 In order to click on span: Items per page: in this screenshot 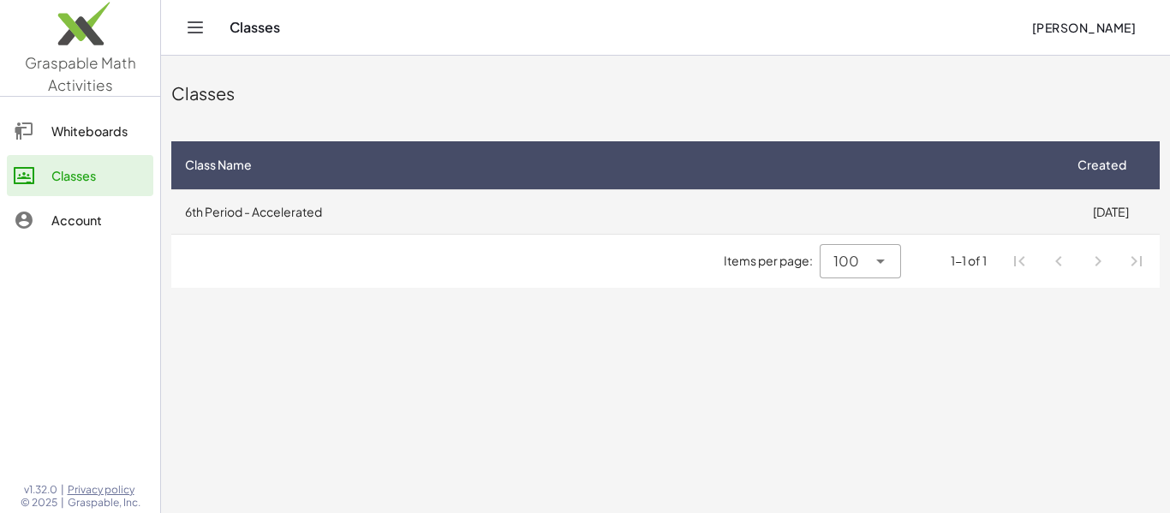, I will do `click(771, 260)`.